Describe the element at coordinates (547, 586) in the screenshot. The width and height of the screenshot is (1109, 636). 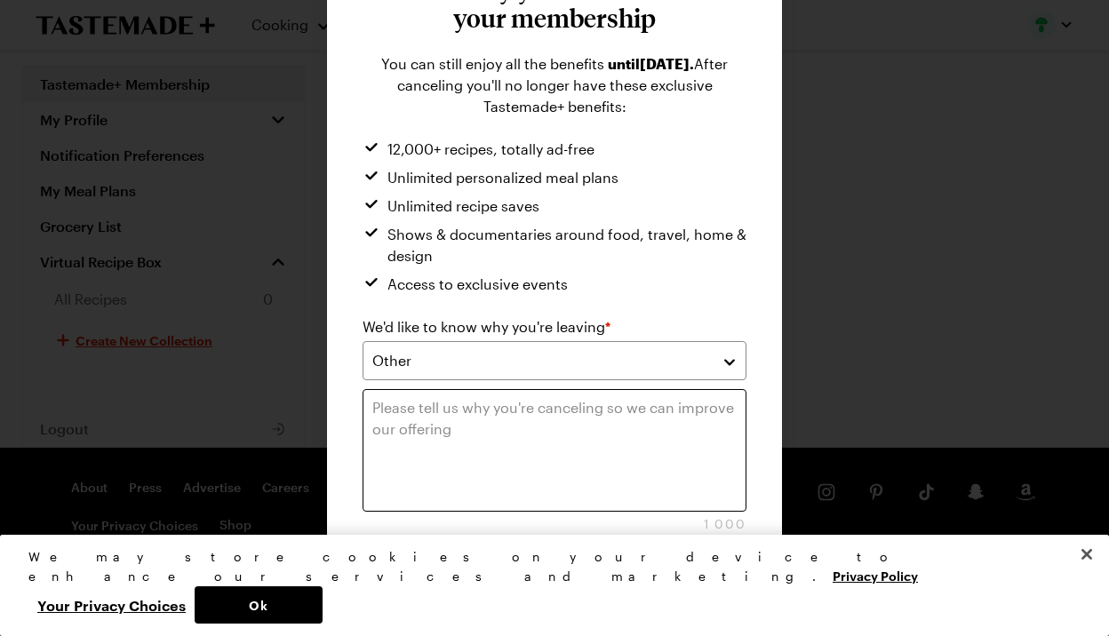
I see `div: Privacy` at that location.